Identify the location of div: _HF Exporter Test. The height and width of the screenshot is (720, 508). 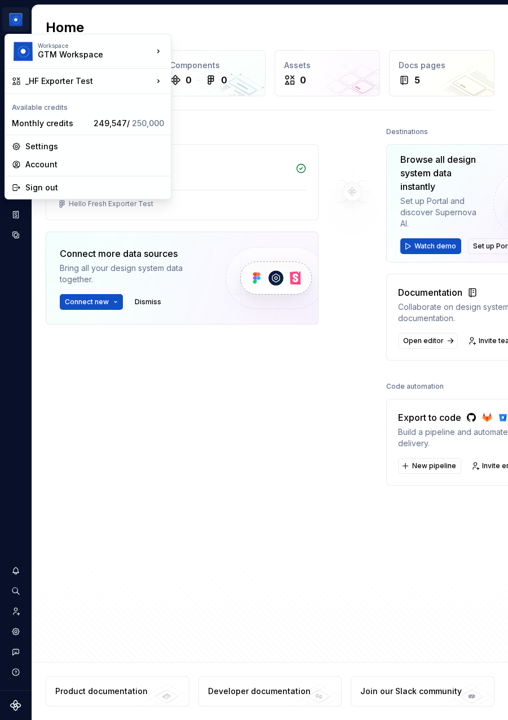
(89, 81).